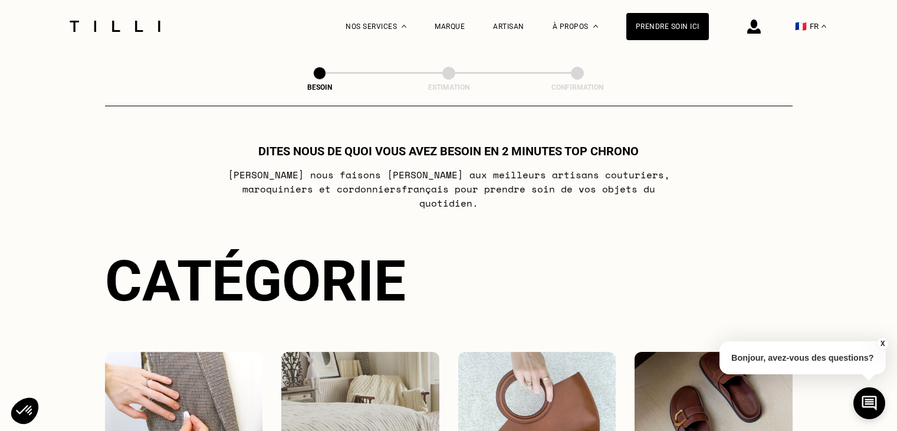  I want to click on div: Prendre soin ici, so click(668, 27).